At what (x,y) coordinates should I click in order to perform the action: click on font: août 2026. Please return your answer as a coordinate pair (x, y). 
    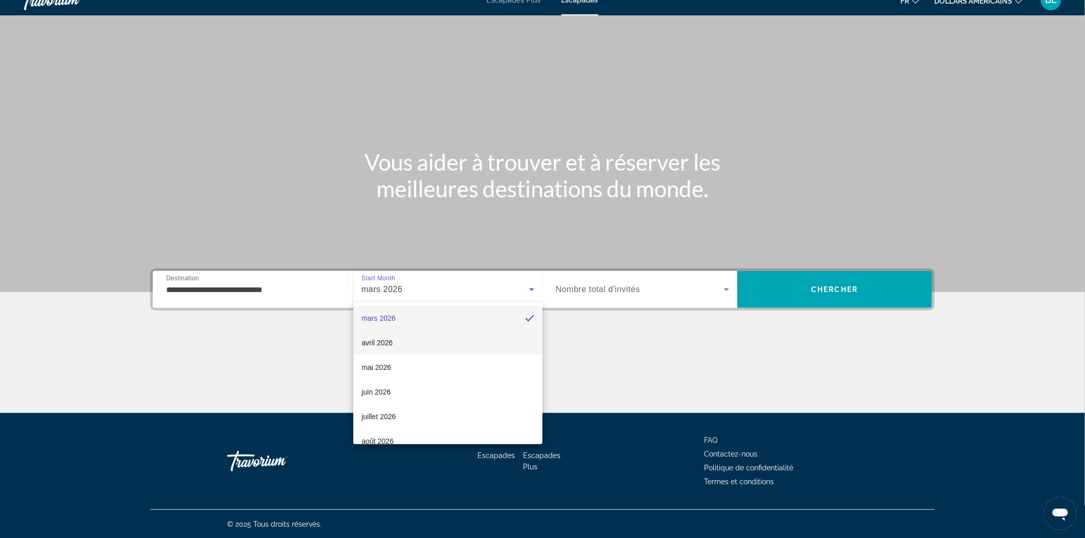
    Looking at the image, I should click on (377, 441).